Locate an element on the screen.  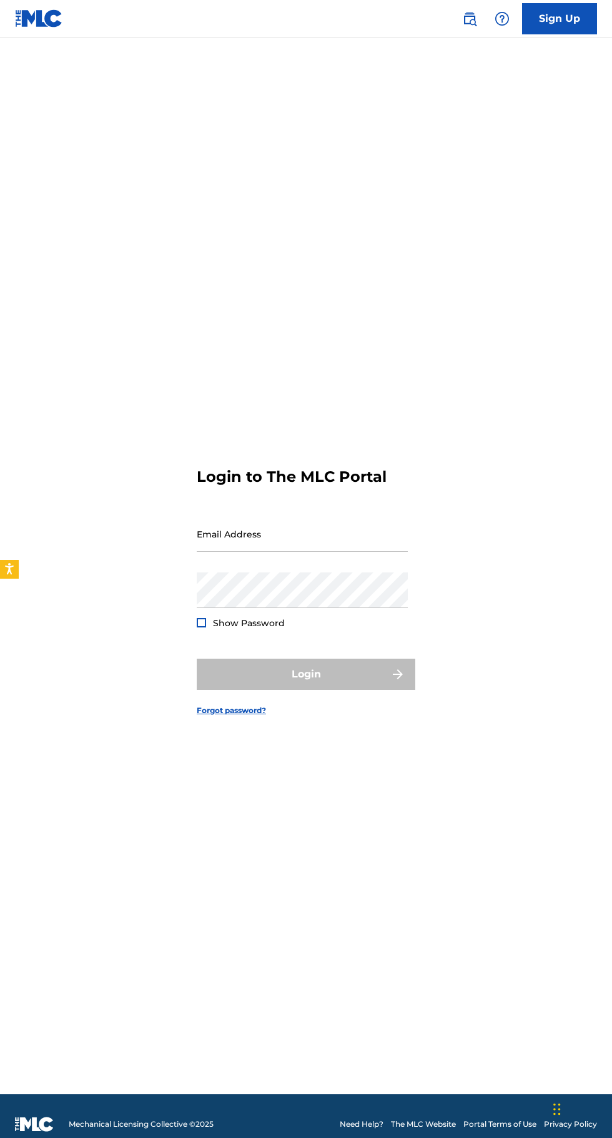
a: Need Help? is located at coordinates (362, 1124).